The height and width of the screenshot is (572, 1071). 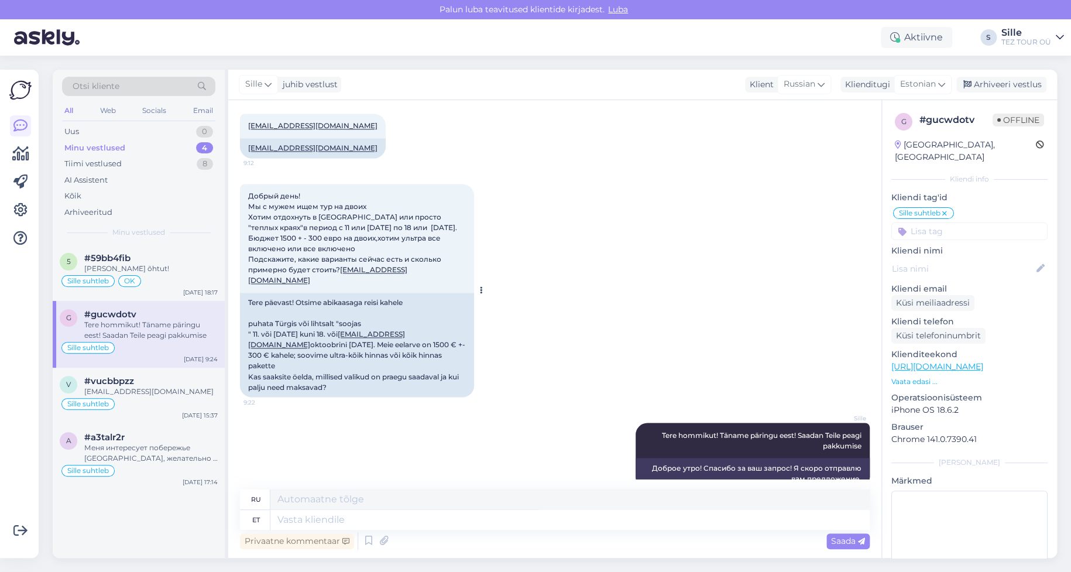 I want to click on div: Aktiivne, so click(x=917, y=37).